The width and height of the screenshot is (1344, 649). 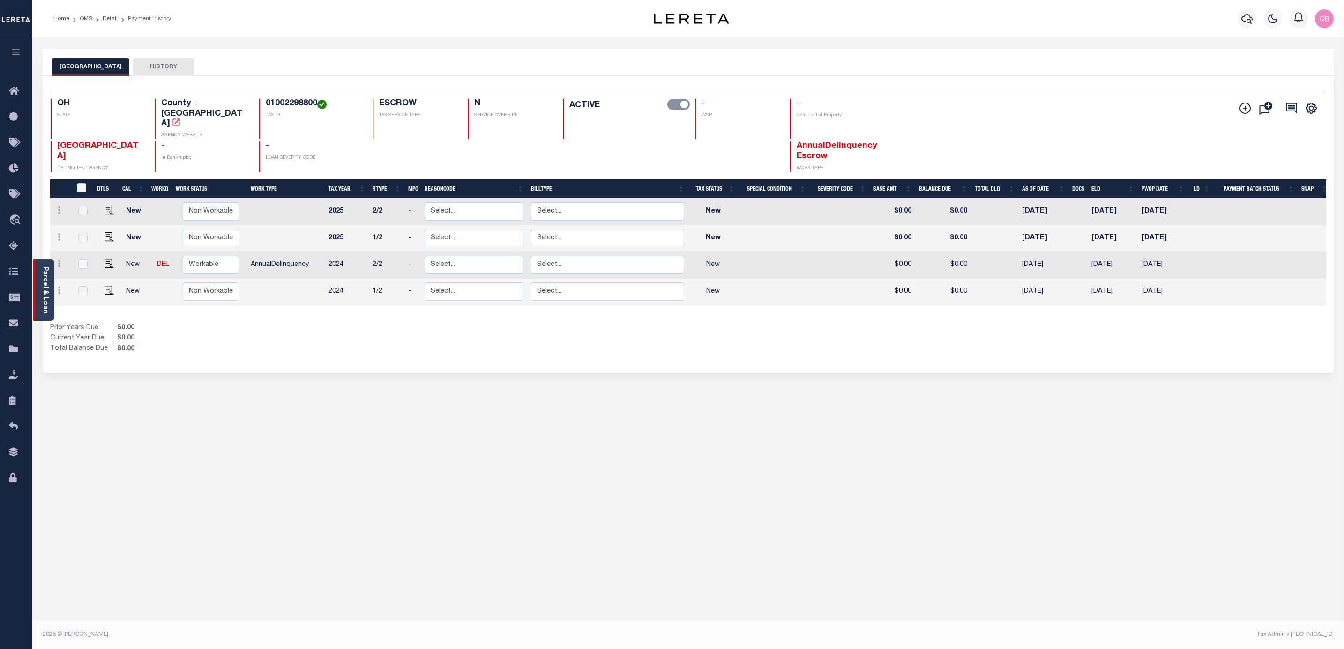 What do you see at coordinates (943, 189) in the screenshot?
I see `th: Balance Due: activate to sort column ascending` at bounding box center [943, 189].